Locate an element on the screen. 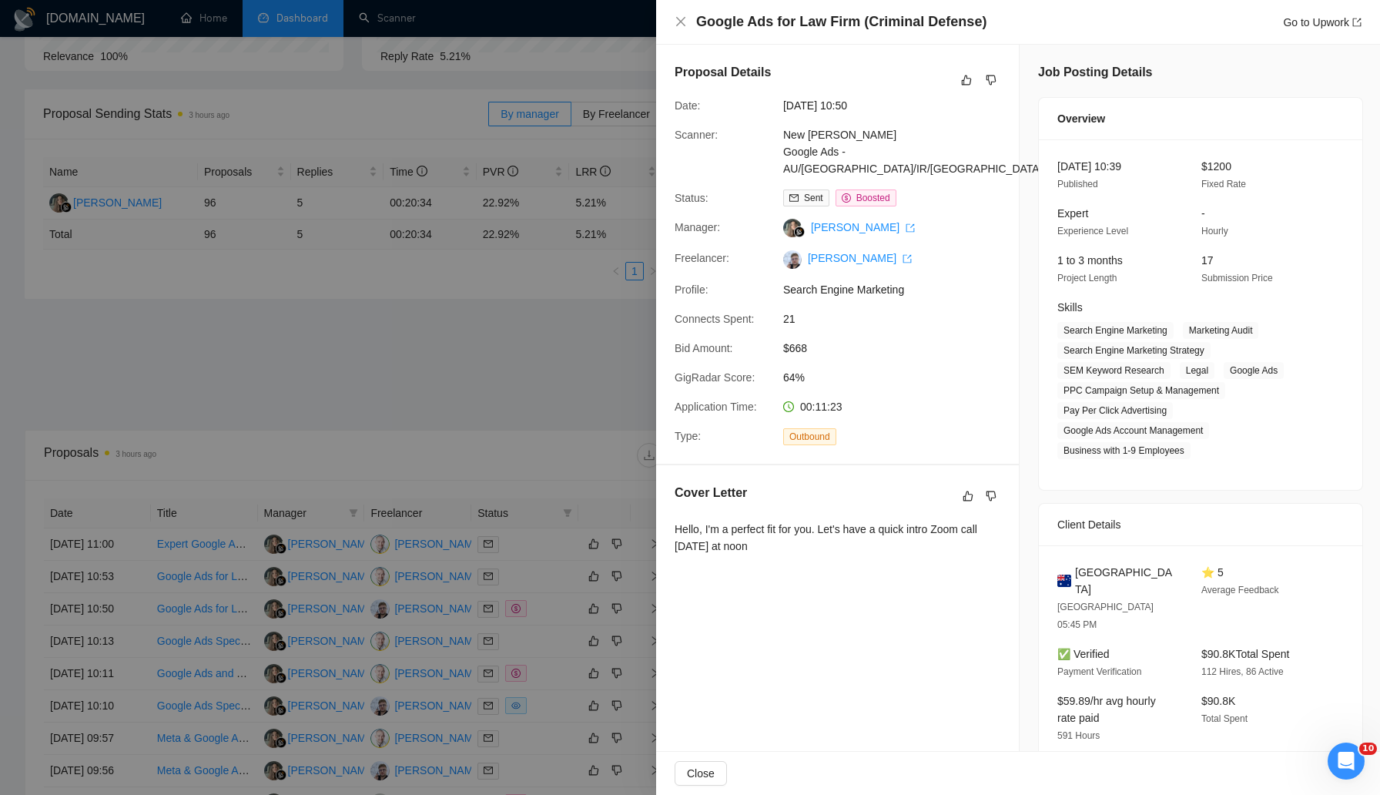 This screenshot has width=1380, height=795. img: c1AccpU0r5eTAMyEJsuISipwjq7qb2Kar6-KqnmSvKGuvk5qEoKhuKfg-uT9402ECS is located at coordinates (793, 260).